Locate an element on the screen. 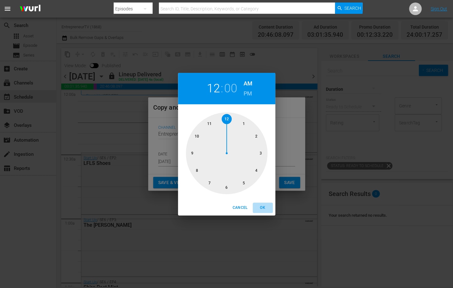 The width and height of the screenshot is (453, 288). span: OK is located at coordinates (263, 207).